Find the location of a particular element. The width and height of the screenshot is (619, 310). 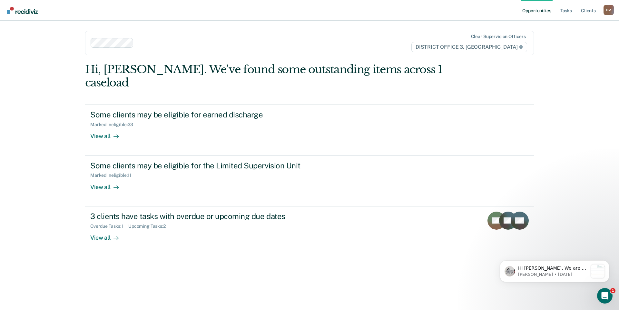

div: message notification from Kim, 1w ago. Hi Megan, We are so excited to announce a brand new featur... is located at coordinates (64, 24).